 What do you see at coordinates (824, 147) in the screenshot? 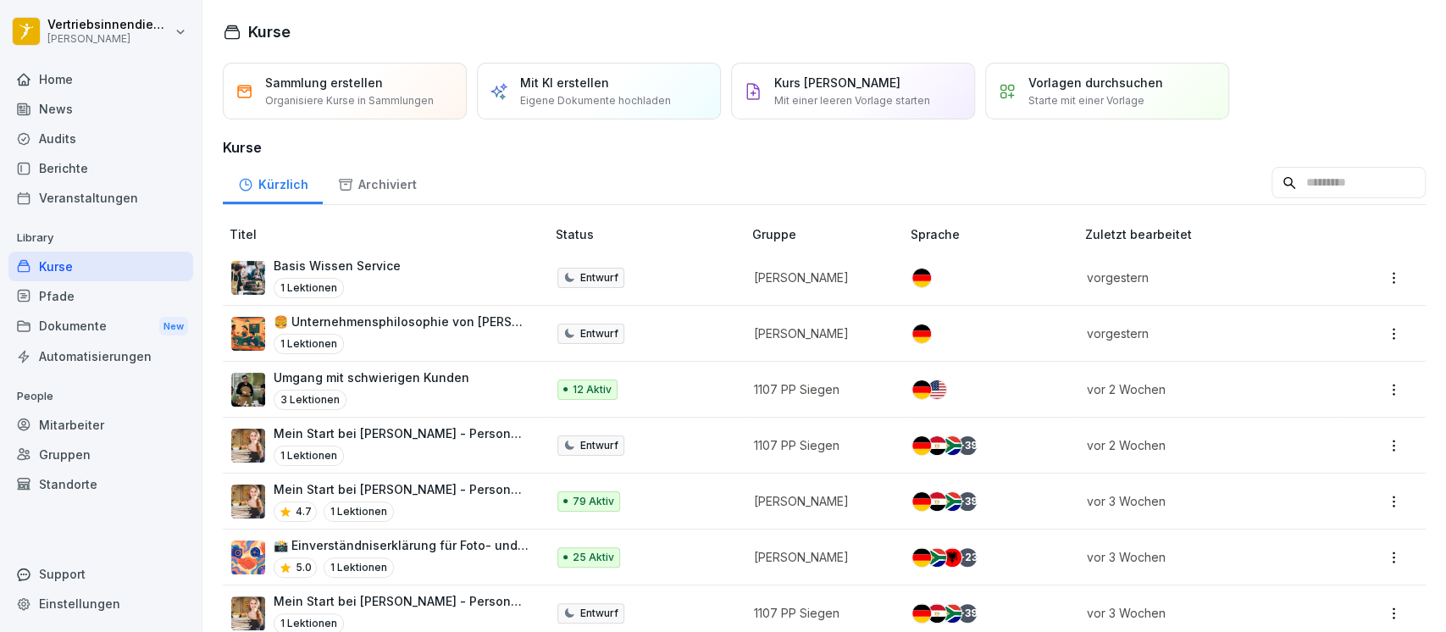
I see `h3: Kurse` at bounding box center [824, 147].